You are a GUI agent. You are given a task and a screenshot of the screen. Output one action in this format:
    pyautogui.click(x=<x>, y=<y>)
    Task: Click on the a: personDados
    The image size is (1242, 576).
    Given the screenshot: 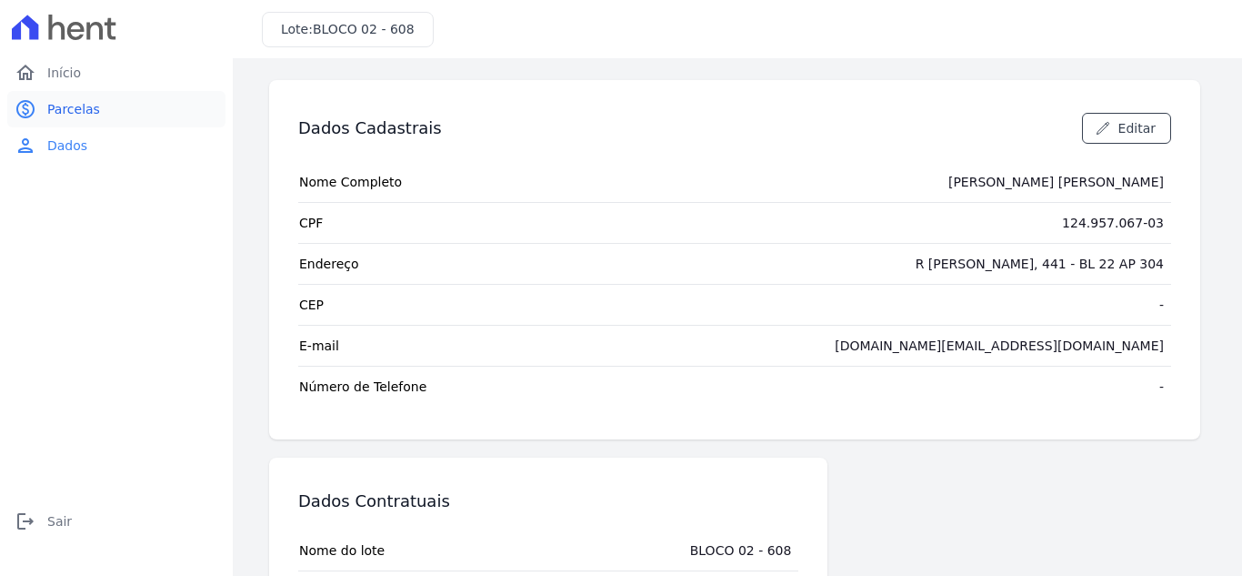 What is the action you would take?
    pyautogui.click(x=116, y=145)
    